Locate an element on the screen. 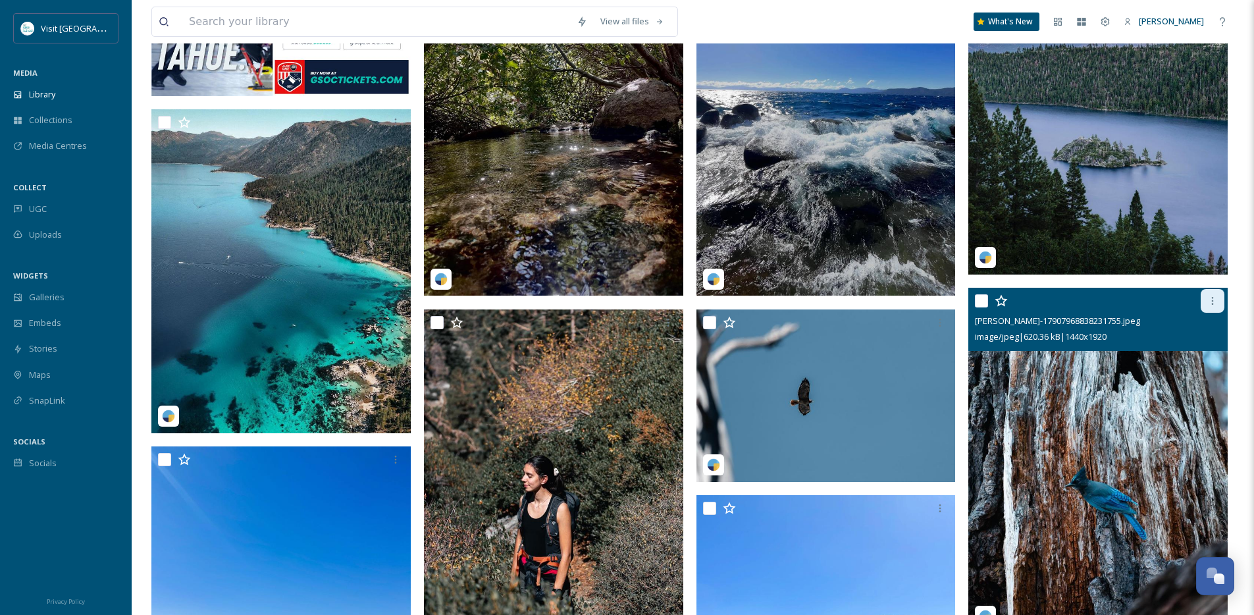 The height and width of the screenshot is (615, 1254). span: Socials is located at coordinates (43, 463).